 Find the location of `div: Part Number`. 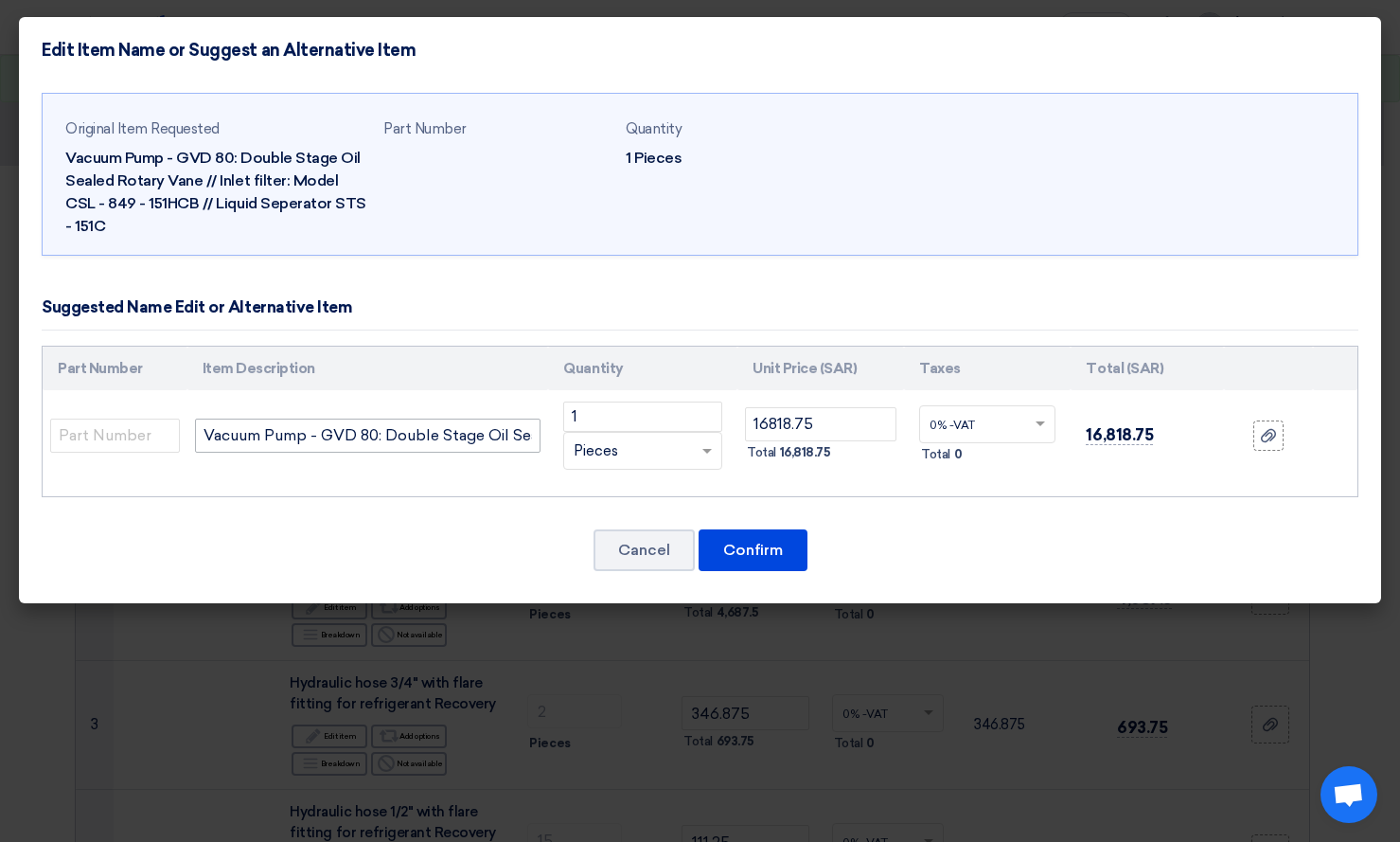

div: Part Number is located at coordinates (497, 128).